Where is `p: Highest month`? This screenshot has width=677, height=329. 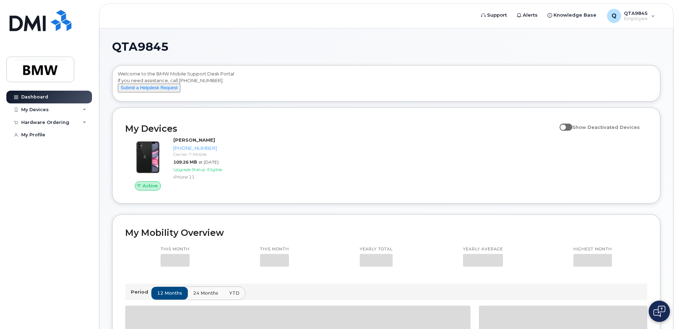 p: Highest month is located at coordinates (593, 249).